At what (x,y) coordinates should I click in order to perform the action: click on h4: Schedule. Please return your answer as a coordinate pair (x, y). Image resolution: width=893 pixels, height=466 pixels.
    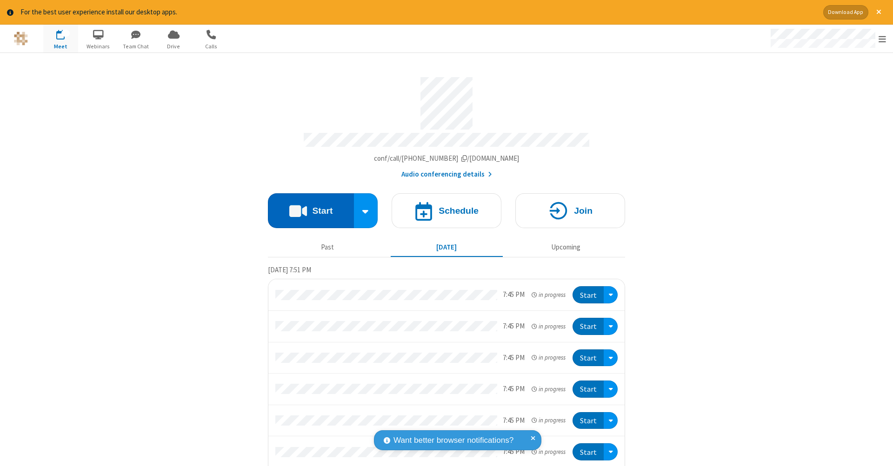
    Looking at the image, I should click on (458, 211).